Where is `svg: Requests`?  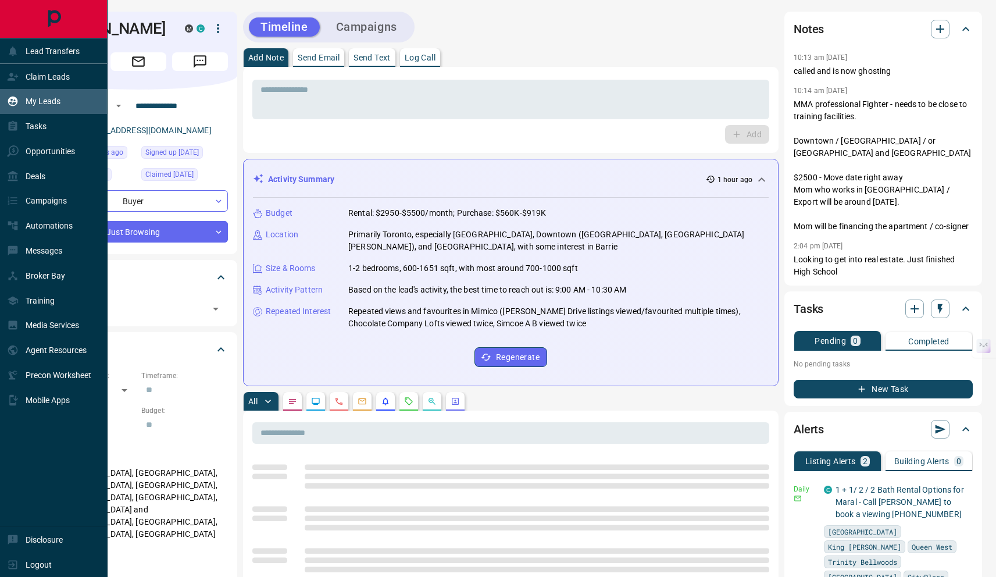
svg: Requests is located at coordinates (409, 401).